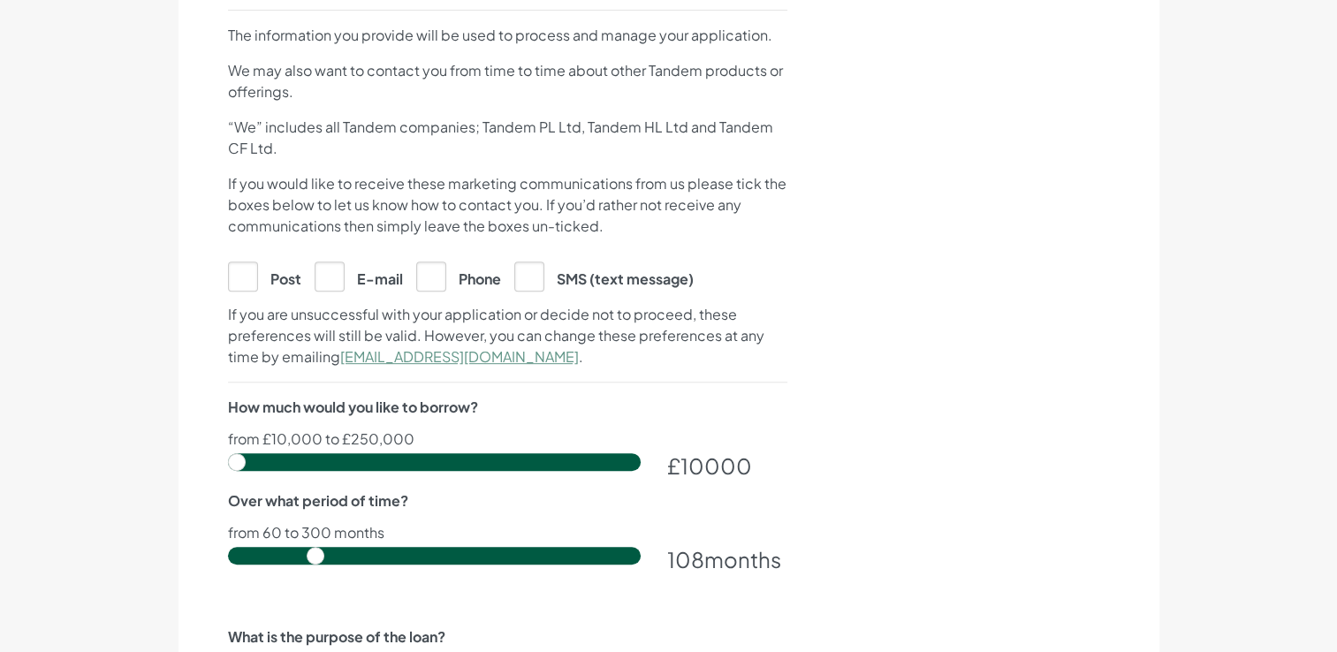  Describe the element at coordinates (716, 466) in the screenshot. I see `span: 10000` at that location.